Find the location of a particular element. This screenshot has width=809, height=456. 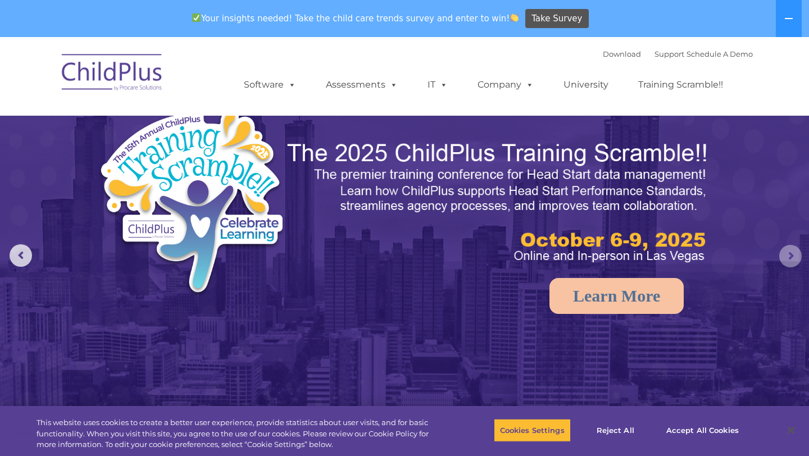

button: Cookies Settings is located at coordinates (532, 430).